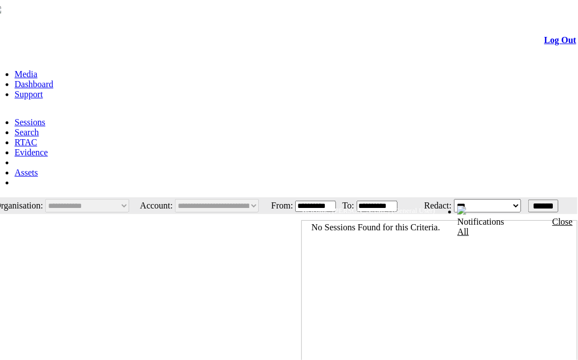 Image resolution: width=578 pixels, height=360 pixels. I want to click on td: From:, so click(281, 206).